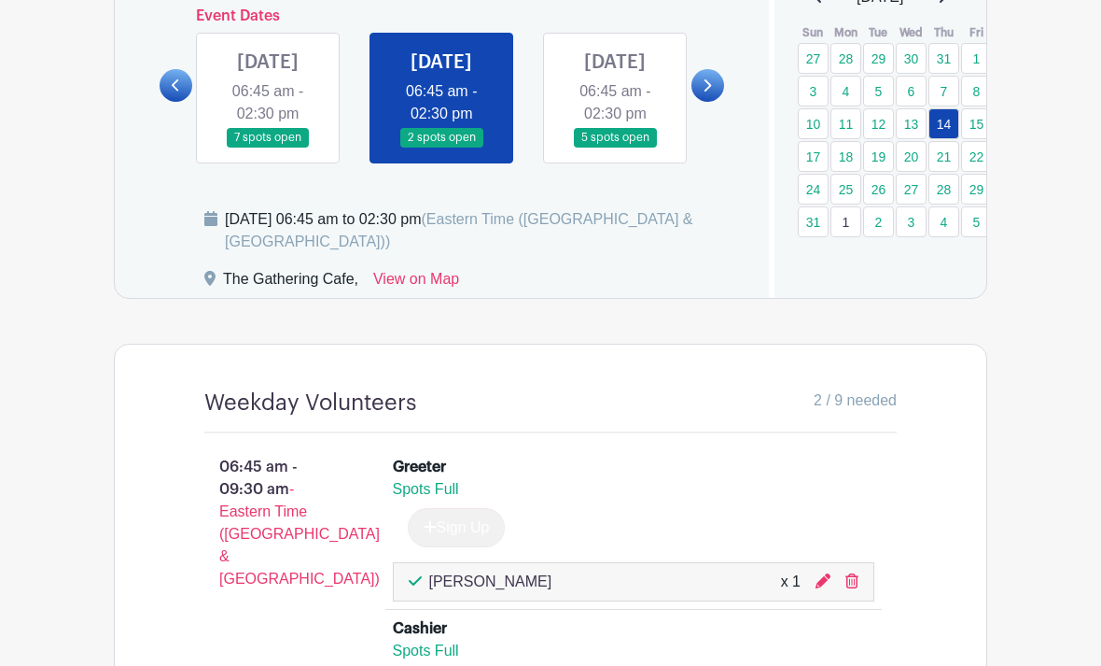 The image size is (1101, 666). What do you see at coordinates (878, 221) in the screenshot?
I see `a: 2` at bounding box center [878, 221].